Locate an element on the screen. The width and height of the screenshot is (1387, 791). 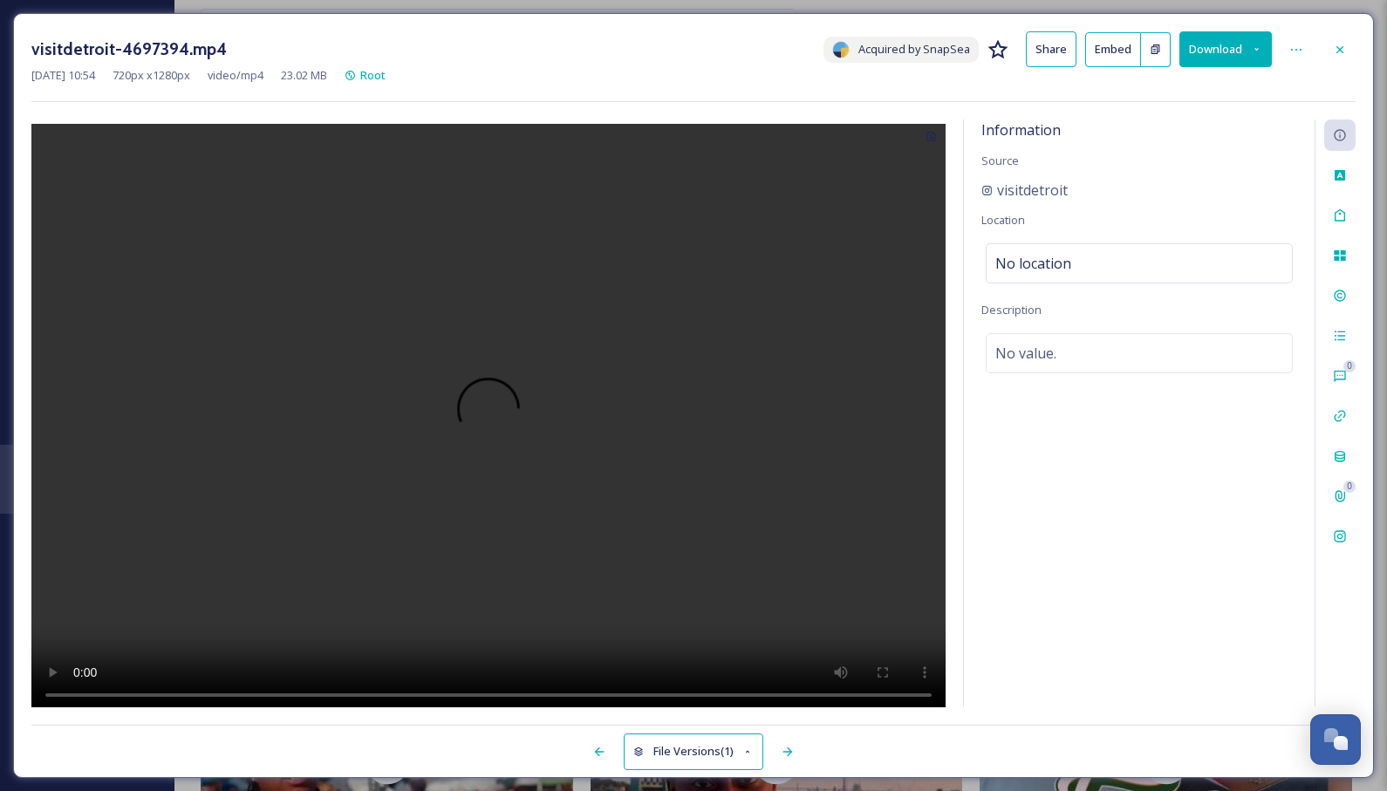
span: 720 px x 1280 px is located at coordinates (151, 75).